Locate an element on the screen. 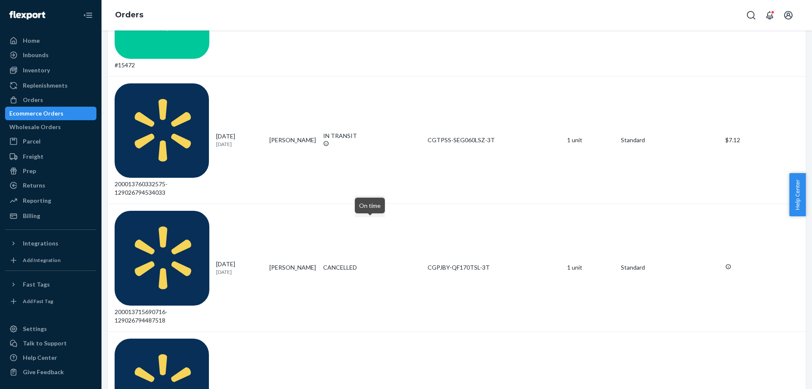 Image resolution: width=812 pixels, height=389 pixels. button: Open account menu is located at coordinates (788, 15).